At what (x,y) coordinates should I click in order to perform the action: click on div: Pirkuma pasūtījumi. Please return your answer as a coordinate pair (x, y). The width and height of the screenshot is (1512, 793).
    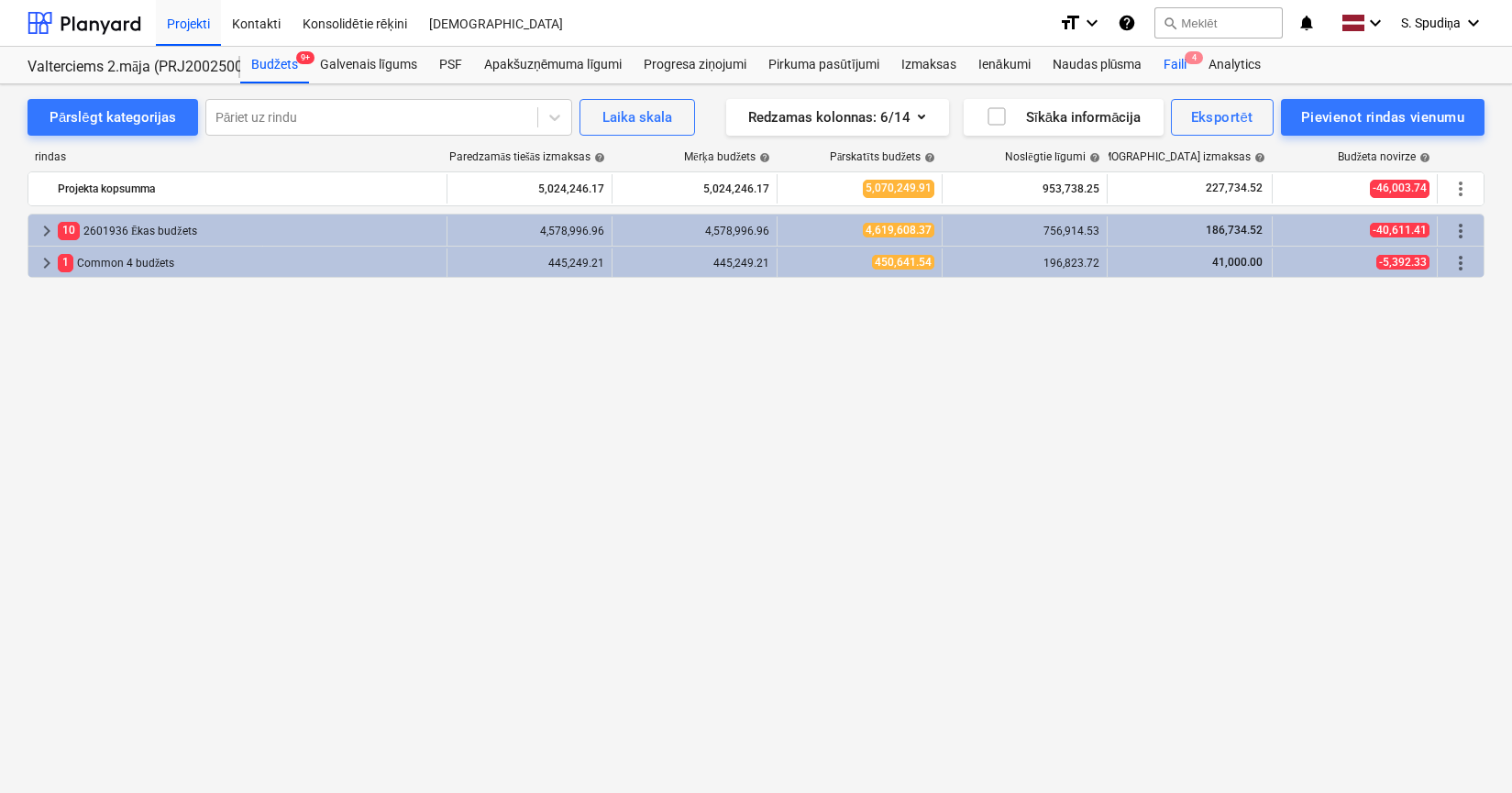
    Looking at the image, I should click on (823, 65).